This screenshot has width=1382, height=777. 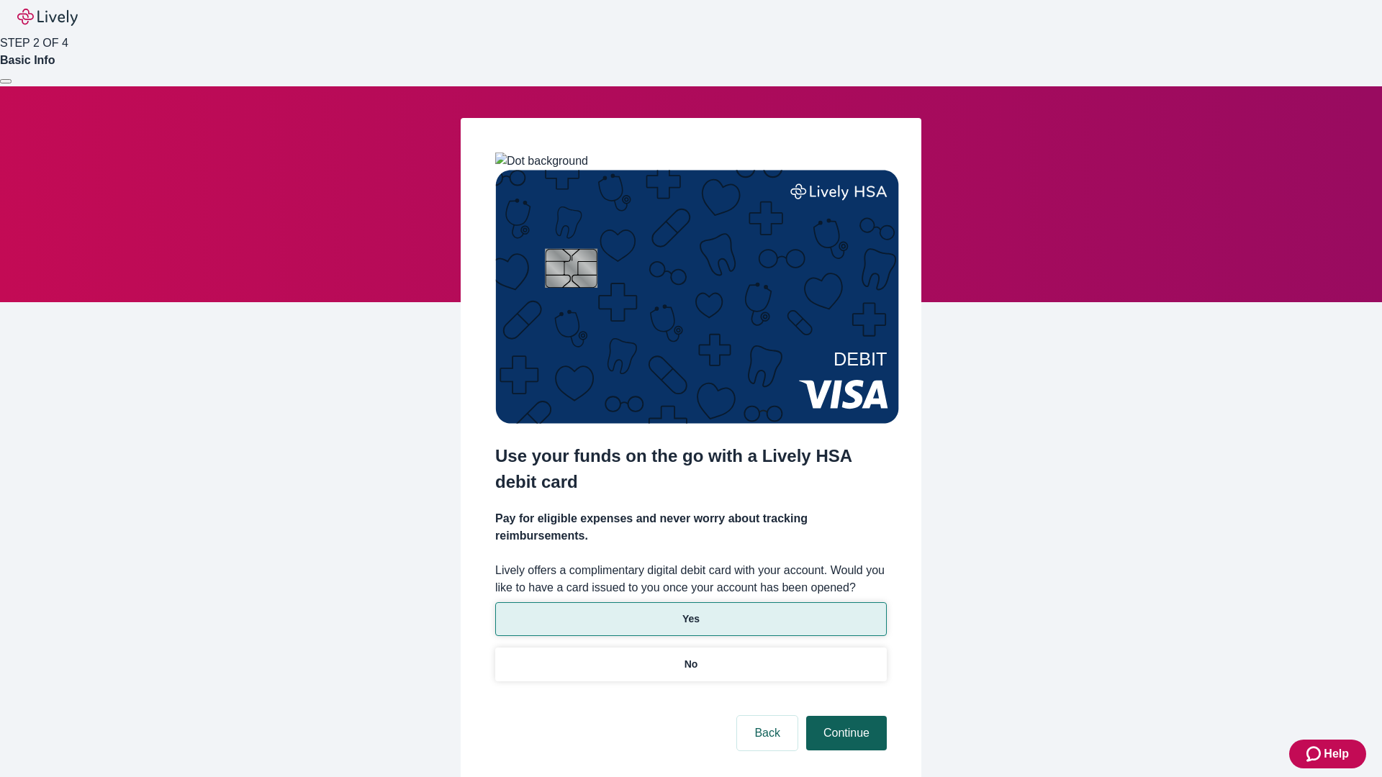 What do you see at coordinates (691, 619) in the screenshot?
I see `p: Yes` at bounding box center [691, 619].